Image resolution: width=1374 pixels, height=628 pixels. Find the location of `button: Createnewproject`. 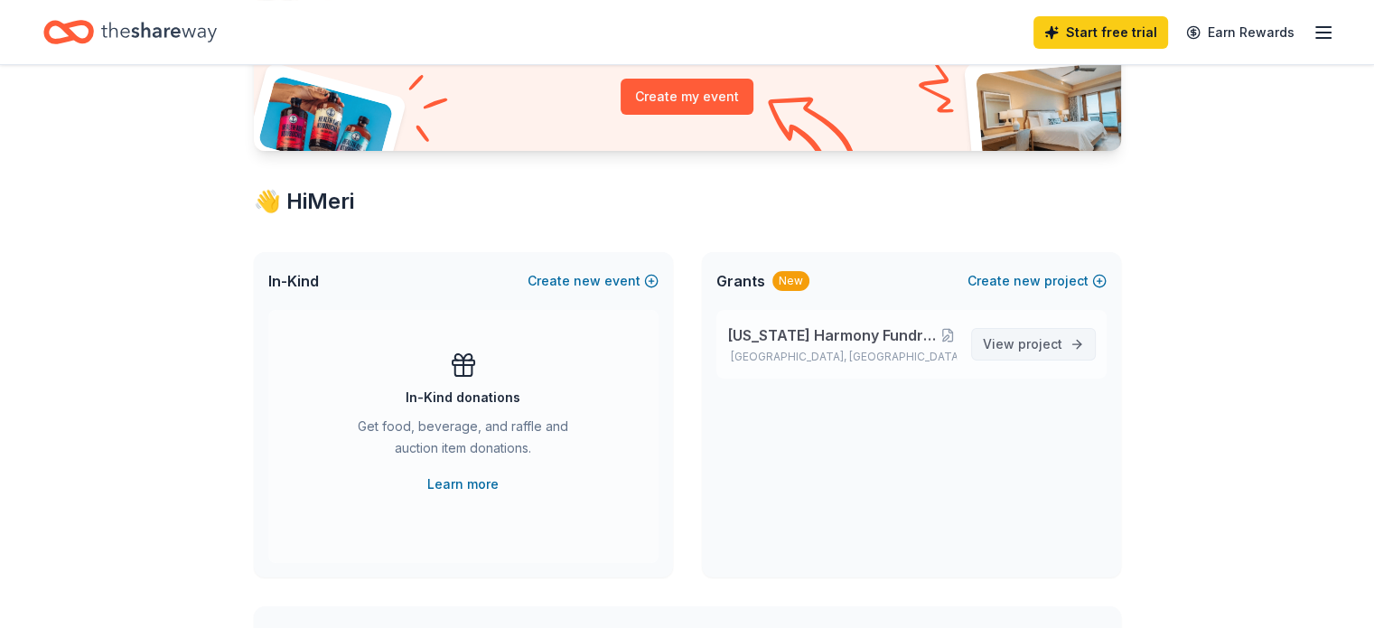

button: Createnewproject is located at coordinates (1037, 281).